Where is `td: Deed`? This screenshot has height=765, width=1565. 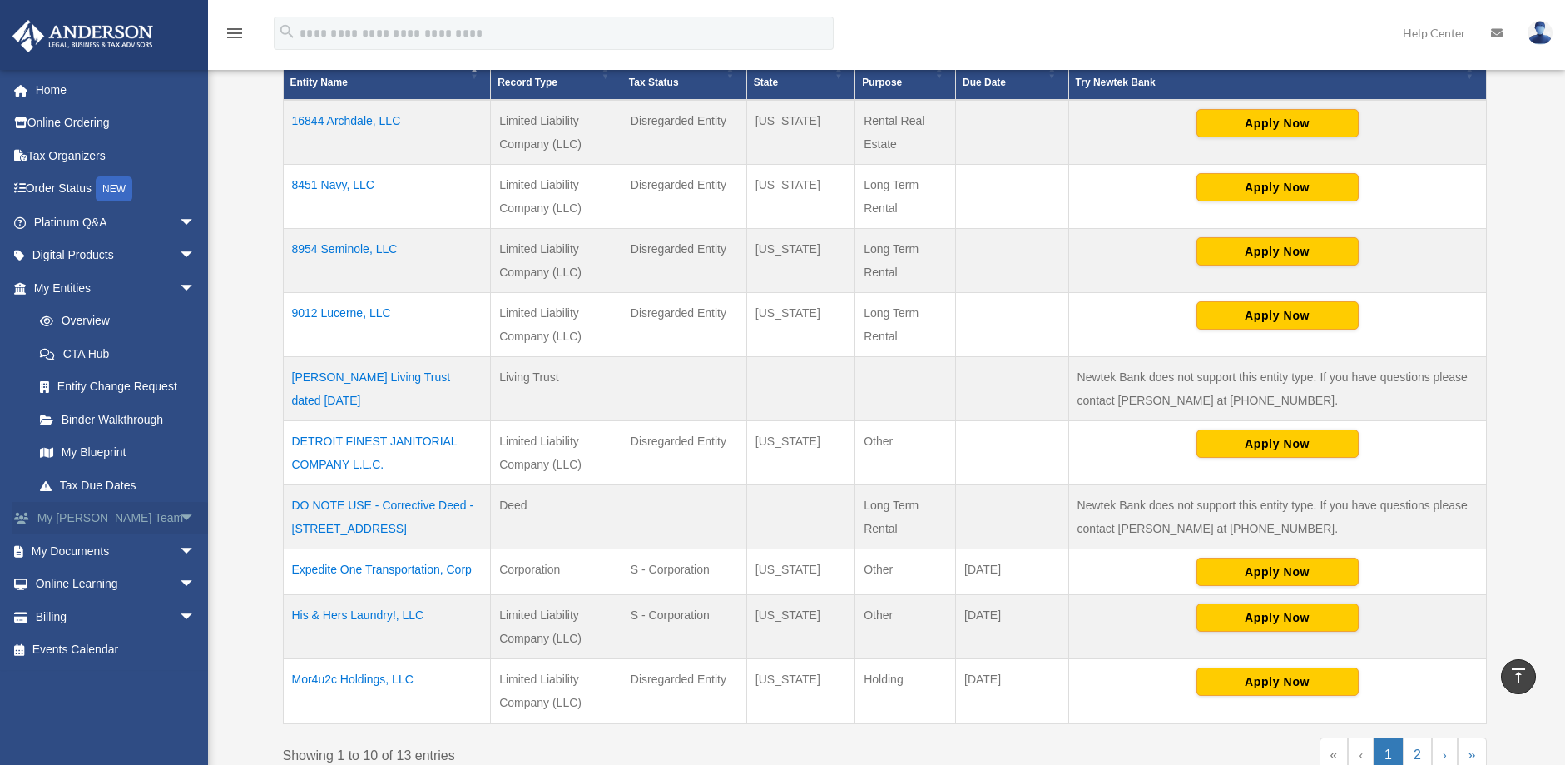
td: Deed is located at coordinates (557, 517).